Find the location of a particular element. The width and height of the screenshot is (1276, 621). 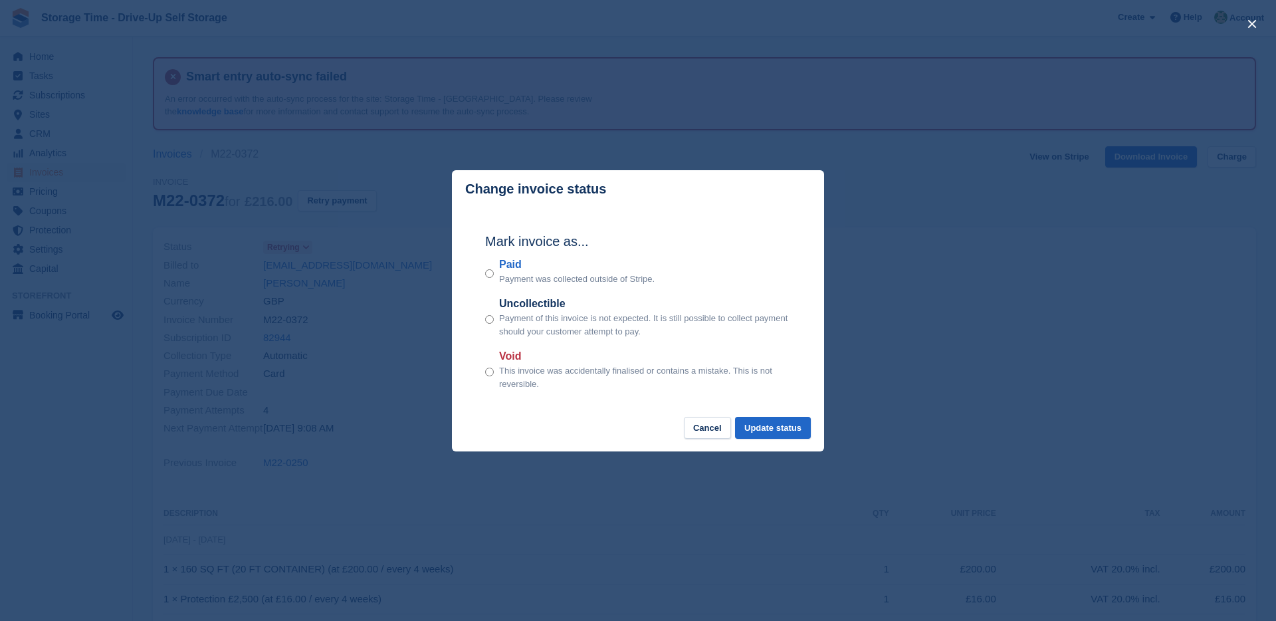

label: Void is located at coordinates (645, 356).